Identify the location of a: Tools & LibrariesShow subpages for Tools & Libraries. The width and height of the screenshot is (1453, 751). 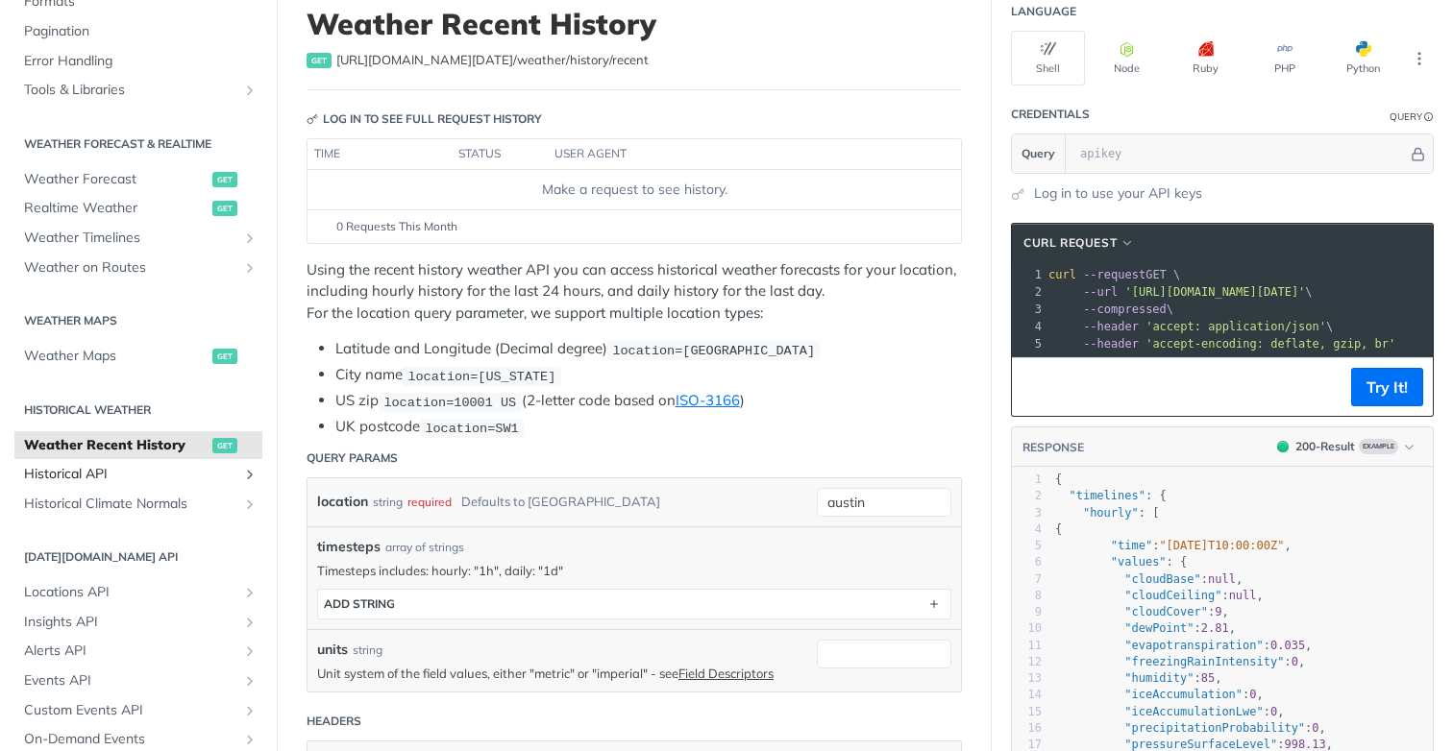
(138, 90).